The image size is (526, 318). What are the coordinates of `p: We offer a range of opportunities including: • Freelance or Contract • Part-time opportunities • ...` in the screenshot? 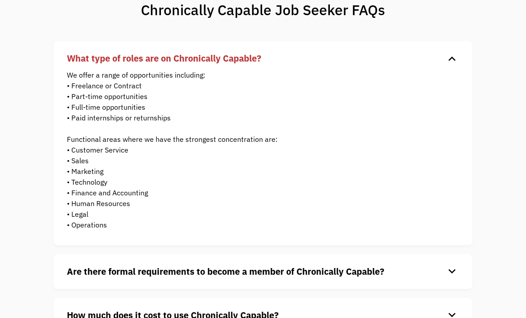 It's located at (256, 150).